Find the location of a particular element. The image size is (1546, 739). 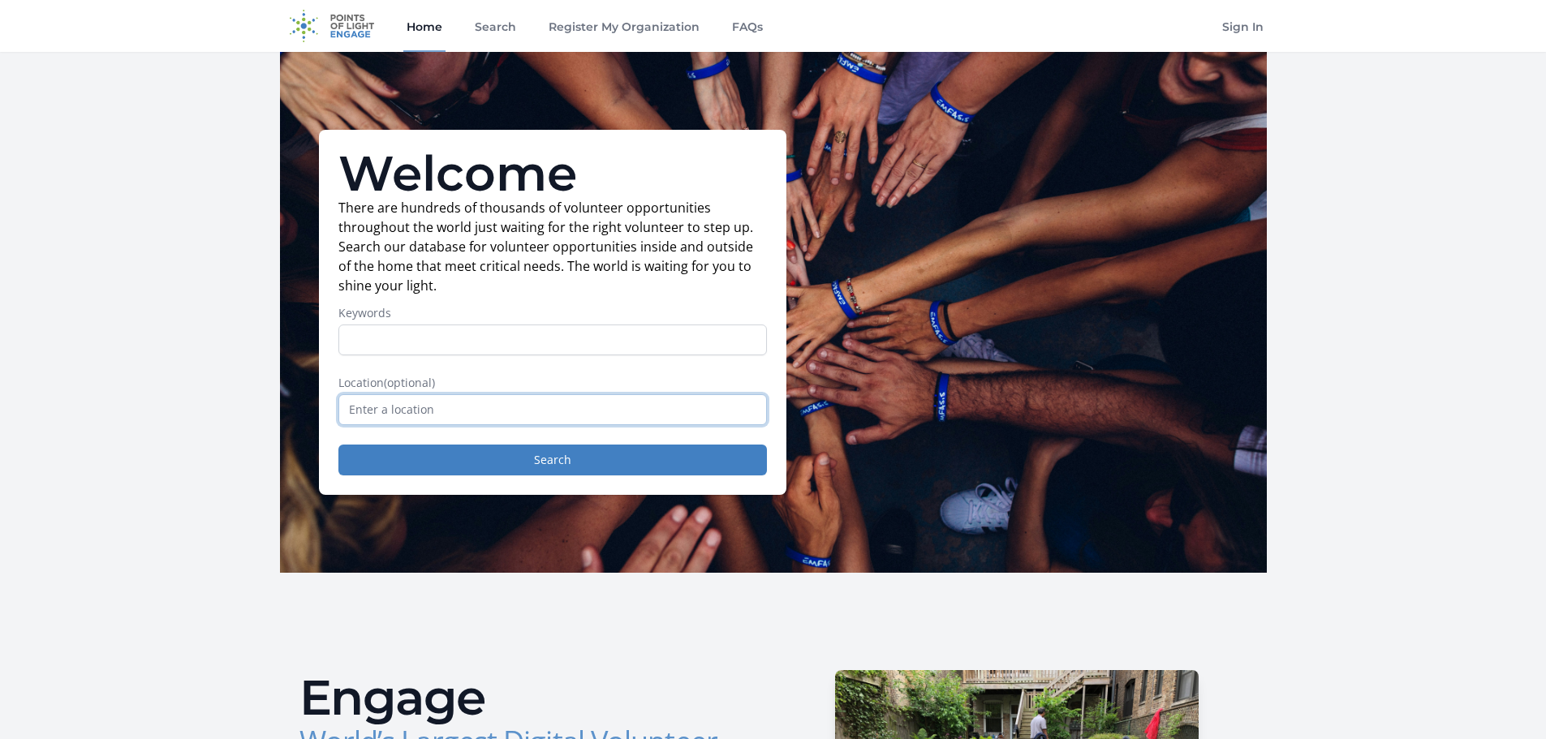

h1: Welcome is located at coordinates (552, 174).